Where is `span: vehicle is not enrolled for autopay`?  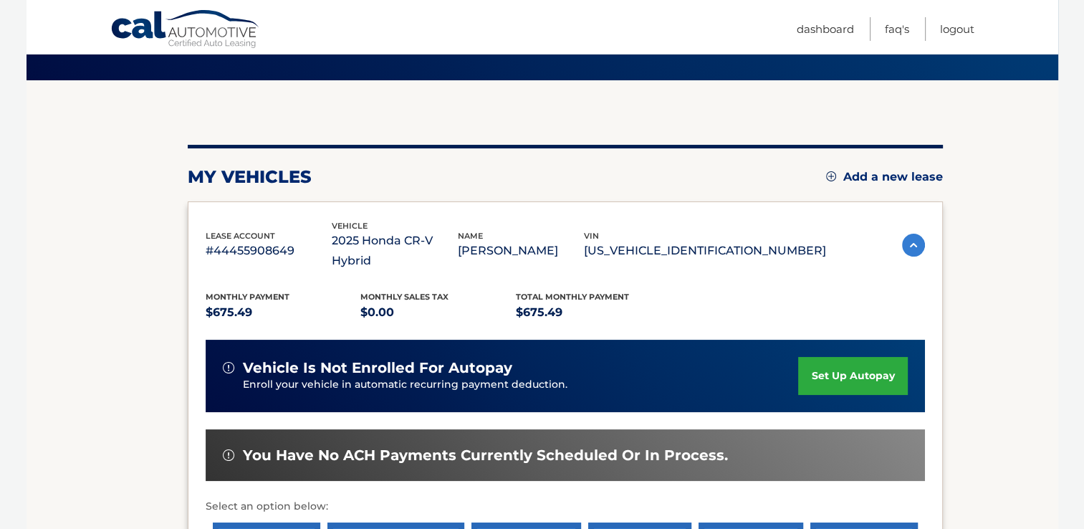
span: vehicle is not enrolled for autopay is located at coordinates (377, 367).